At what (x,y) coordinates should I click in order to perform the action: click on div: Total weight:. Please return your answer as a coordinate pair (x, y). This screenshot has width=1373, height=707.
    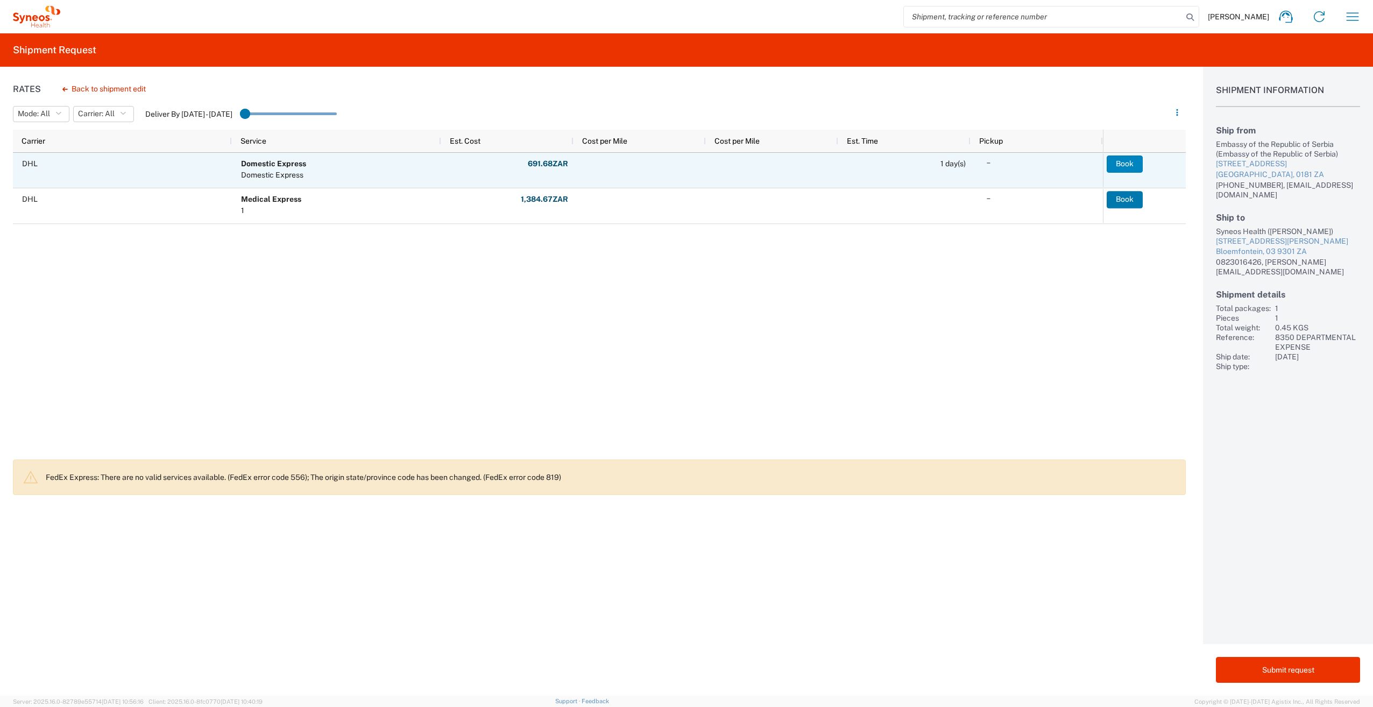
    Looking at the image, I should click on (1243, 328).